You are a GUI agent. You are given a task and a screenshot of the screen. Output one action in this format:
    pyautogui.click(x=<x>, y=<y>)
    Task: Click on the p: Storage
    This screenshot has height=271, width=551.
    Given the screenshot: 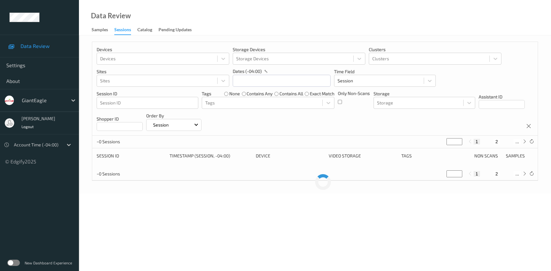 What is the action you would take?
    pyautogui.click(x=425, y=94)
    